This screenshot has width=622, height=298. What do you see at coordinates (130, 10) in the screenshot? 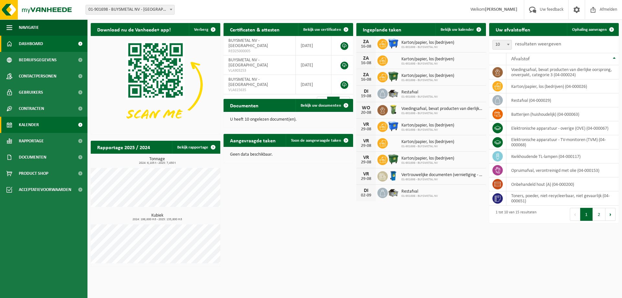
I see `span: 01-901698 - BUYSMETAL NV - HARELBEKE` at bounding box center [130, 10].